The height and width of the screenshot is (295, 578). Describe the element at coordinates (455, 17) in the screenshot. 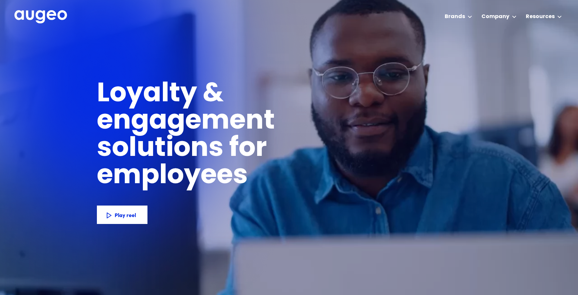

I see `div: Brands` at that location.